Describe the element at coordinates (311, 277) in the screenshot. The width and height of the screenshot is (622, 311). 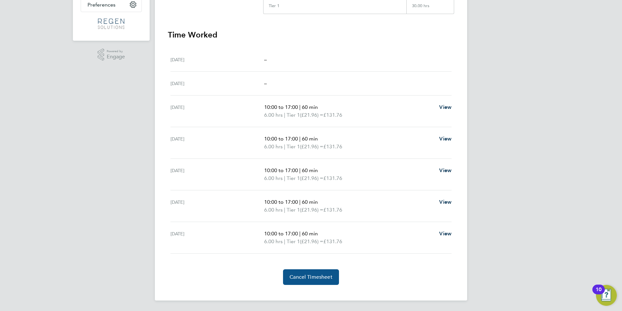
I see `span: Cancel Timesheet` at that location.